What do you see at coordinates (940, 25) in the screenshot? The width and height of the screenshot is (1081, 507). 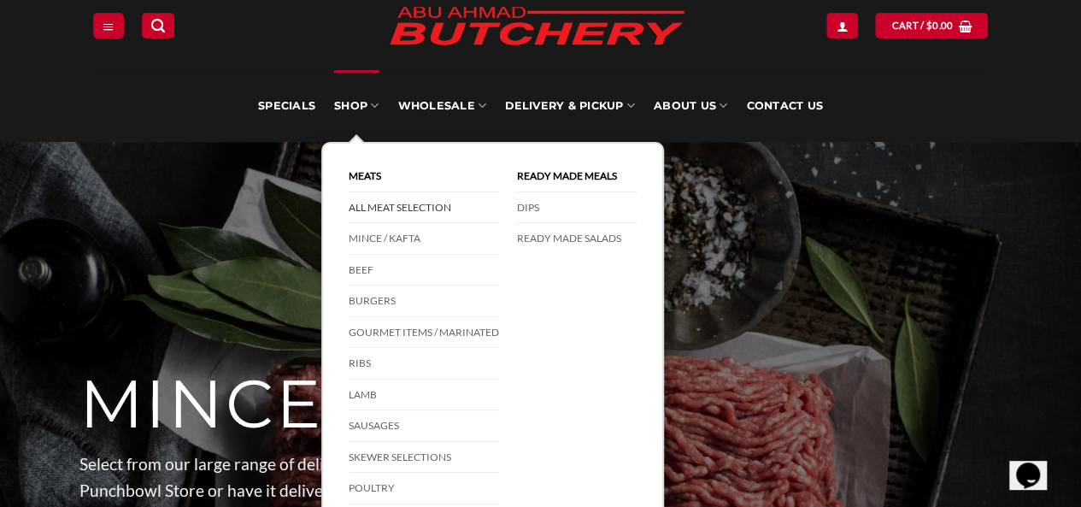 I see `bdi: 0.00` at bounding box center [940, 25].